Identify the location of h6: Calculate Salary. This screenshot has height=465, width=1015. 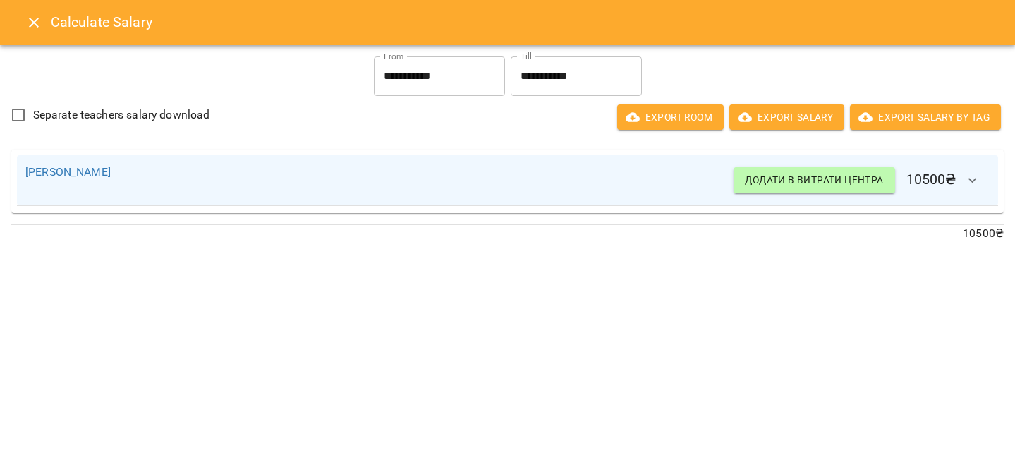
(524, 22).